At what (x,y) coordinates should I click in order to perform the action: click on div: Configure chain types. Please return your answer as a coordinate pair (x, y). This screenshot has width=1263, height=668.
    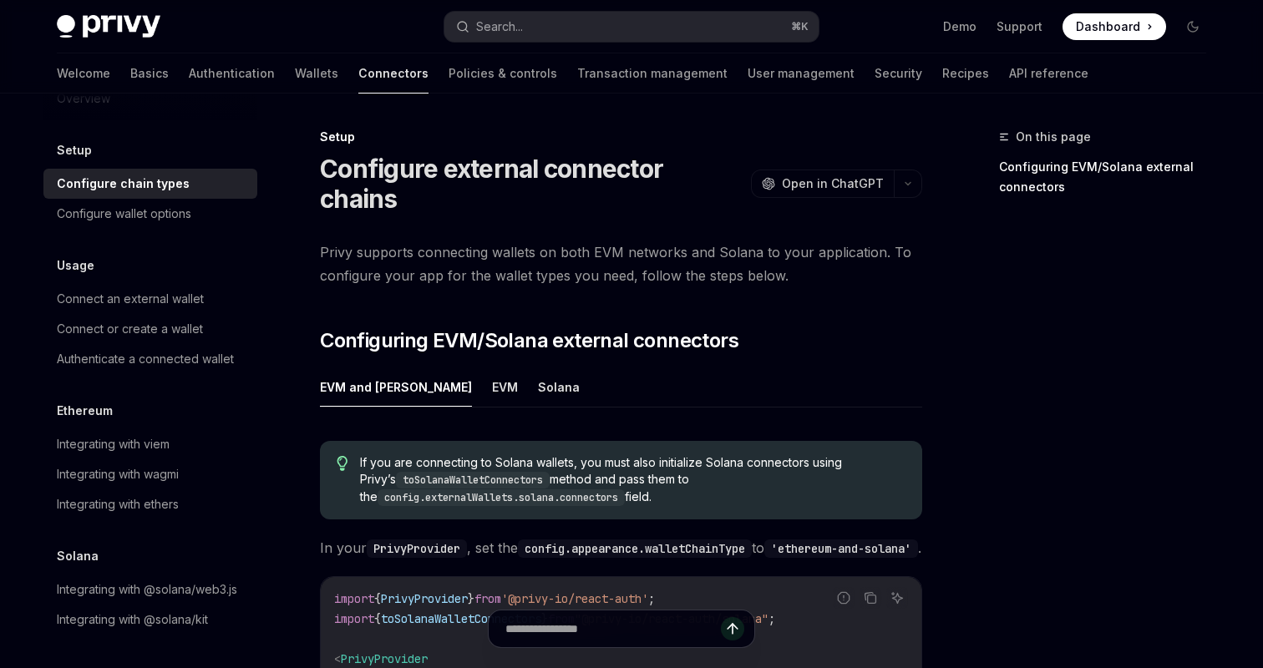
    Looking at the image, I should click on (123, 184).